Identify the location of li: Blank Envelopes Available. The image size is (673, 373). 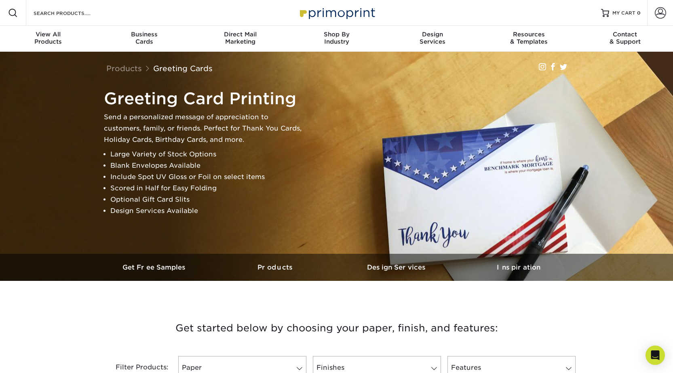
(208, 166).